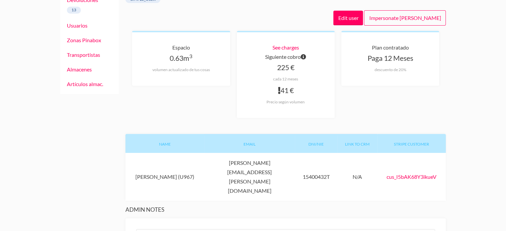 This screenshot has height=231, width=506. Describe the element at coordinates (83, 55) in the screenshot. I see `a: Transportistas` at that location.